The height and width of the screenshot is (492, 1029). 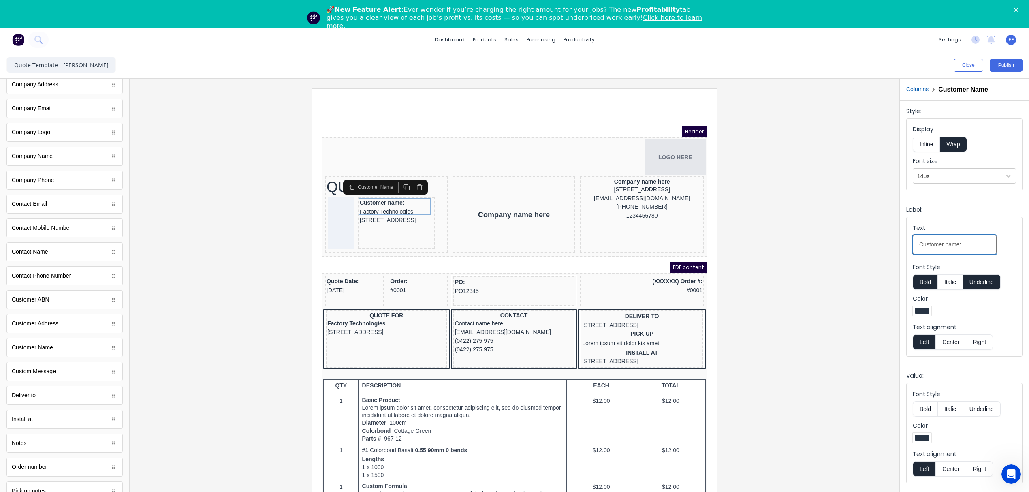 What do you see at coordinates (65, 88) in the screenshot?
I see `div: QUOTE` at bounding box center [65, 88].